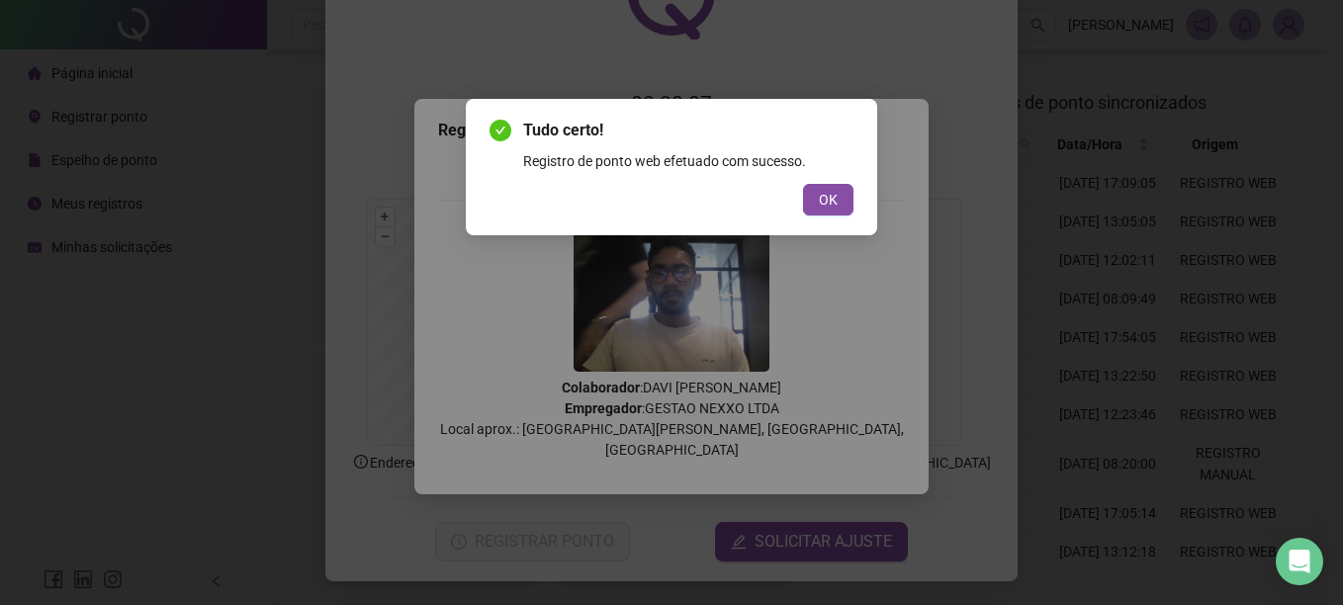 Image resolution: width=1343 pixels, height=605 pixels. What do you see at coordinates (688, 161) in the screenshot?
I see `div: Registro de ponto web efetuado com sucesso.` at bounding box center [688, 161].